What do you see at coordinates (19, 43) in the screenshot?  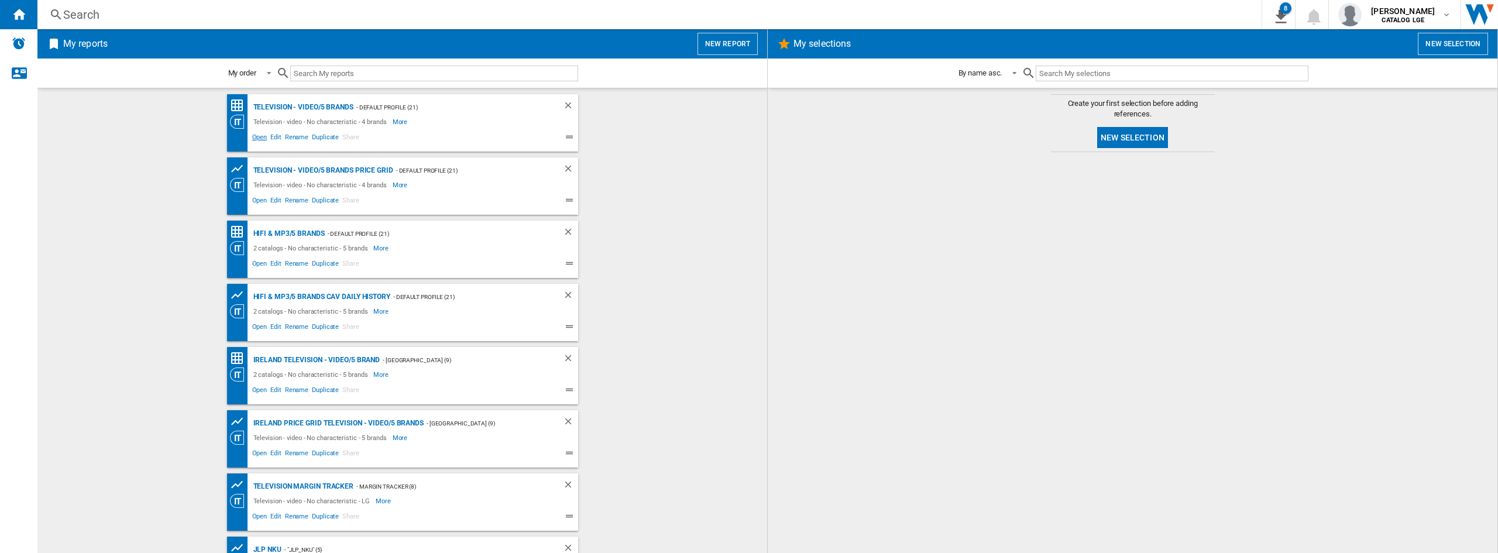 I see `img: alerts-logo.svg` at bounding box center [19, 43].